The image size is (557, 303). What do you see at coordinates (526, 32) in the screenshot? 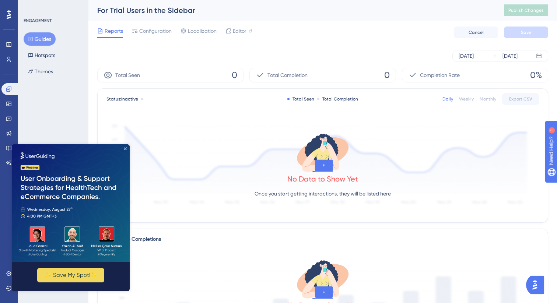
I see `button: Save` at bounding box center [526, 32].